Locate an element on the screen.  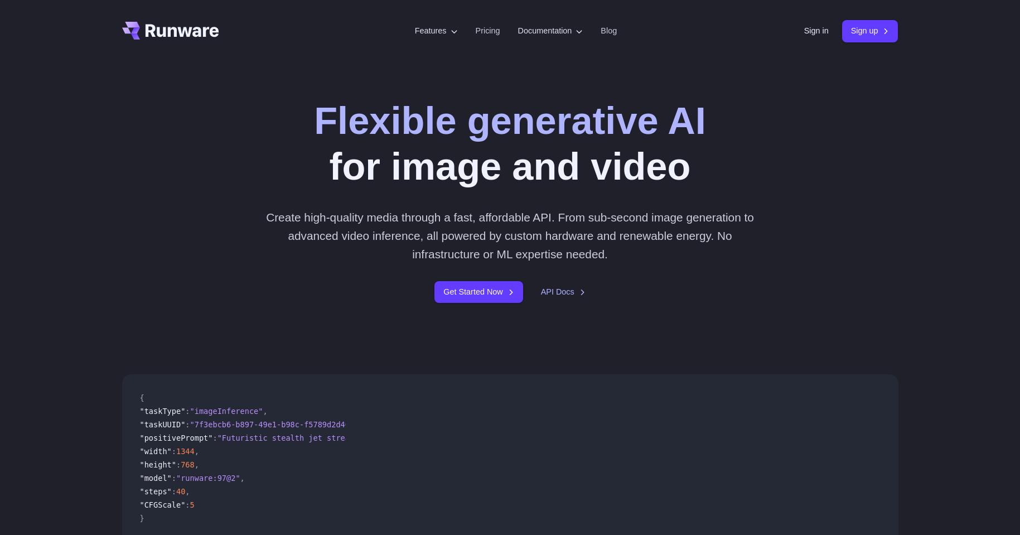
span: "Futuristic stealth jet streaking through a neon-lit cityscape with glowing purple exhaust" is located at coordinates (425, 438).